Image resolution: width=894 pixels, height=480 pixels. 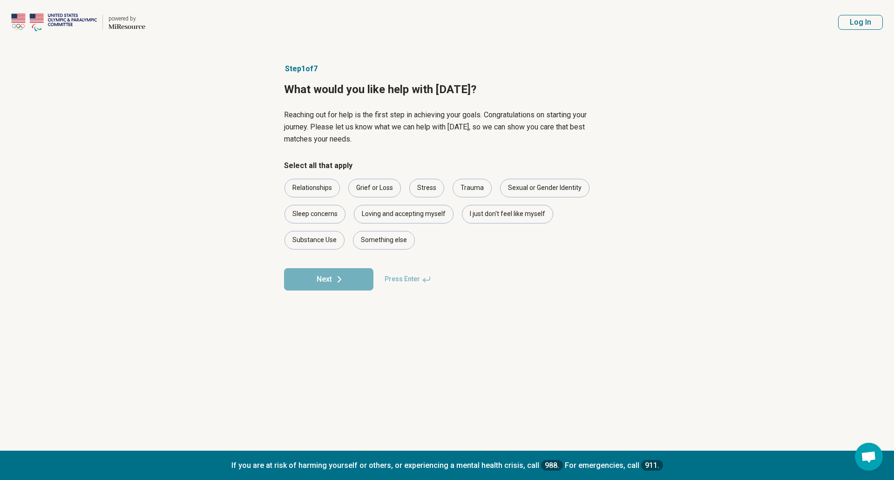 I want to click on div: Stress, so click(x=427, y=188).